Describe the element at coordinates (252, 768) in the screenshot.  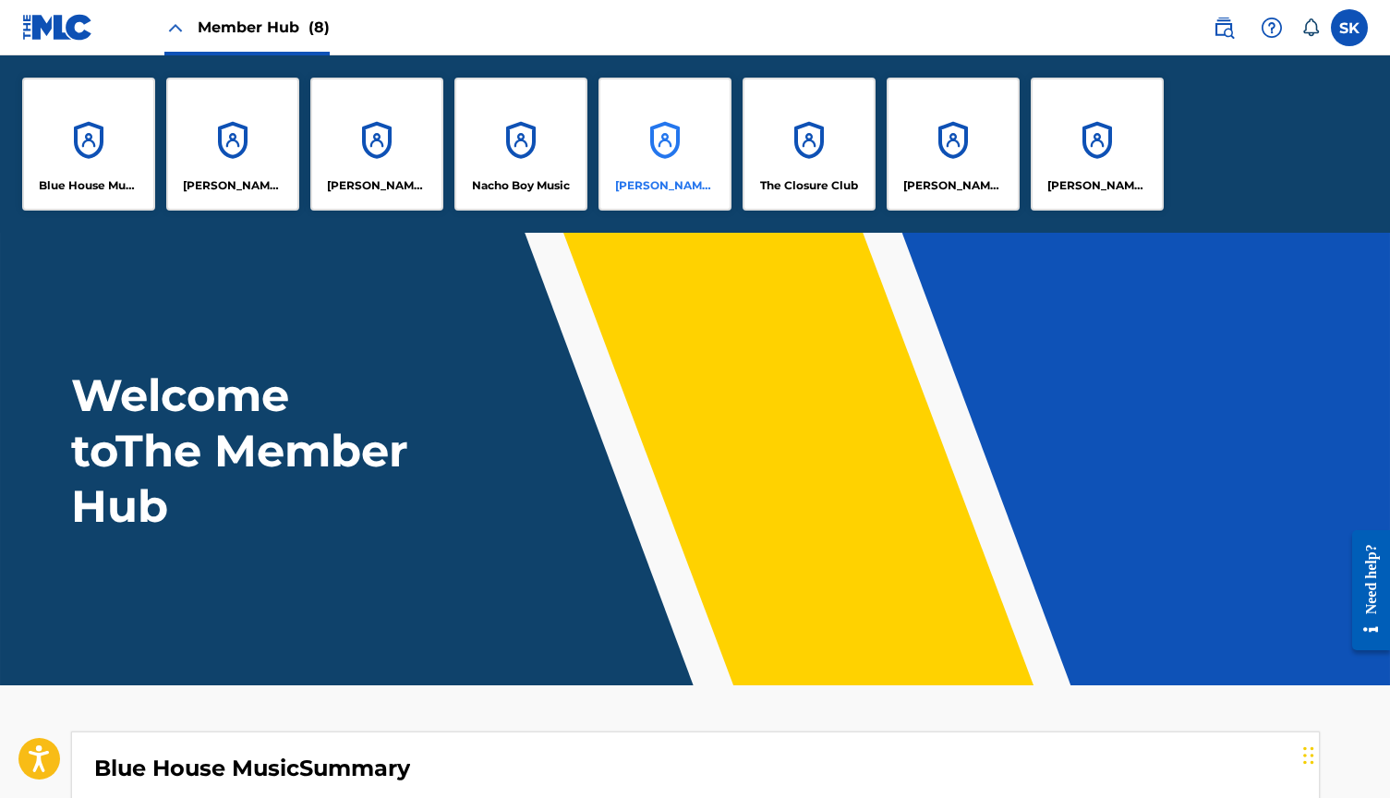
I see `h4: Blue House Music` at that location.